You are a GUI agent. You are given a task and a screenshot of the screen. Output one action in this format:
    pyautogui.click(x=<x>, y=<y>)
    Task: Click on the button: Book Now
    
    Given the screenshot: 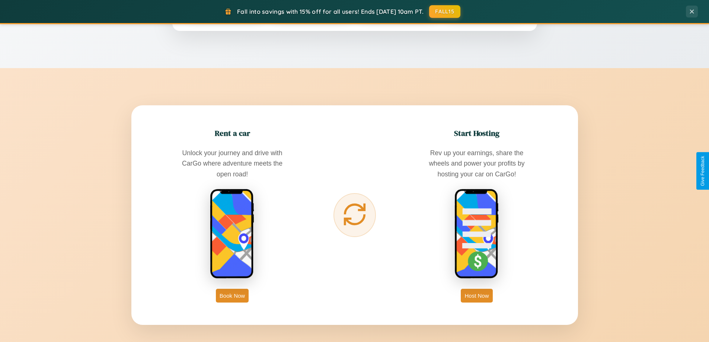 What is the action you would take?
    pyautogui.click(x=232, y=296)
    